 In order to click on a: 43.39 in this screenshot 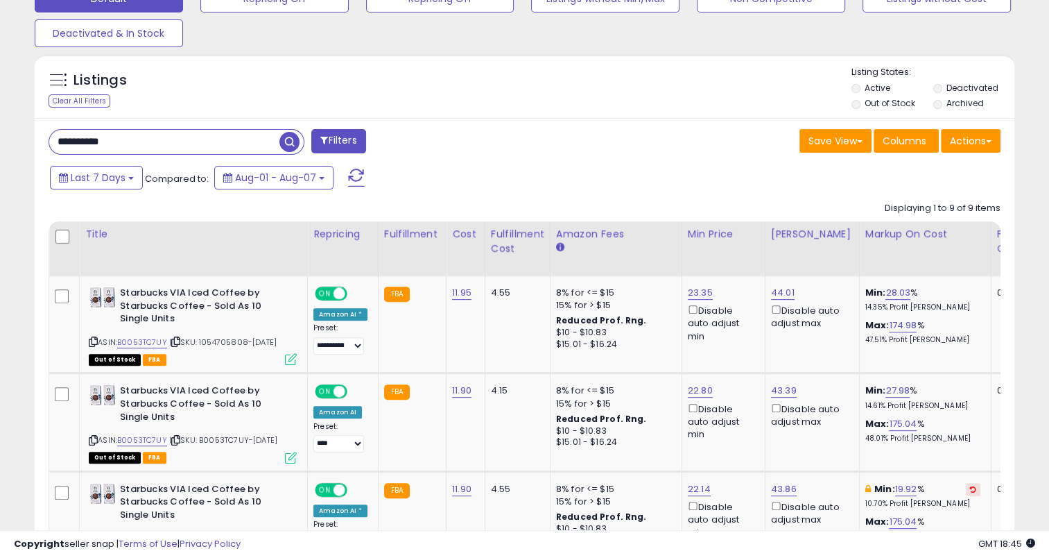, I will do `click(784, 390)`.